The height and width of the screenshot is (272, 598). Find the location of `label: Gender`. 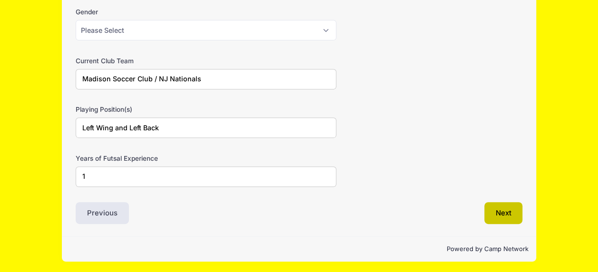

label: Gender is located at coordinates (150, 12).